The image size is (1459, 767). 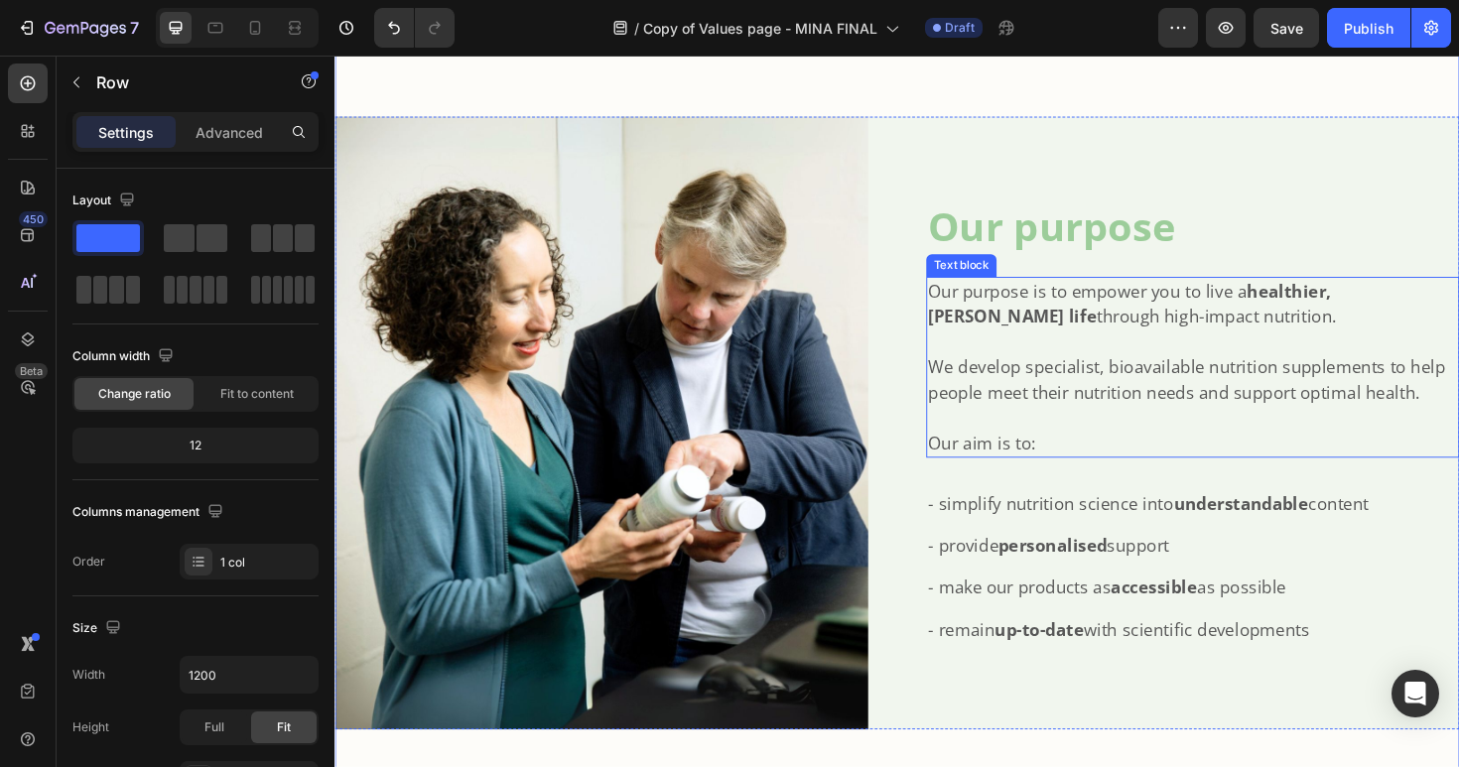 What do you see at coordinates (88, 675) in the screenshot?
I see `div: Width` at bounding box center [88, 675].